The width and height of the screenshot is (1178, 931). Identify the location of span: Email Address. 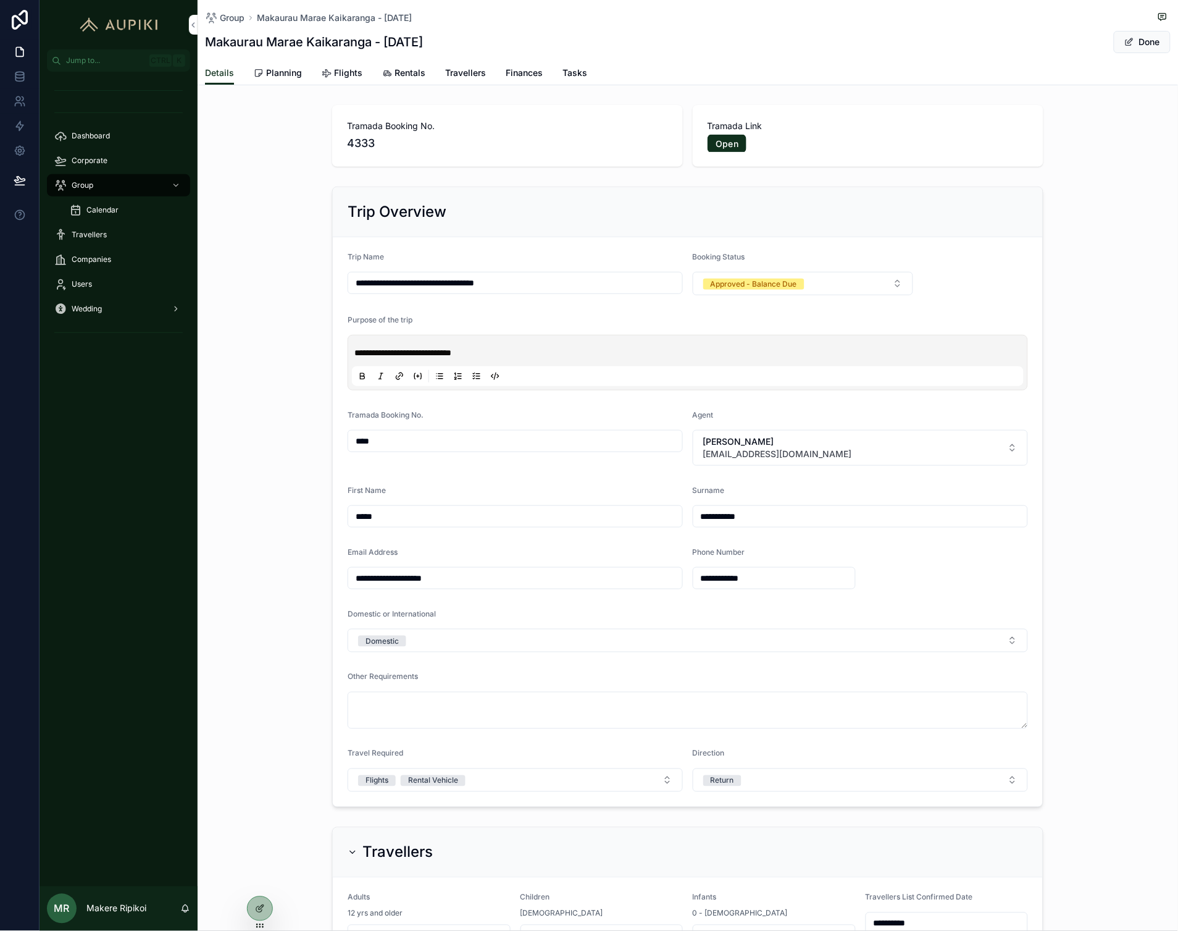
(372, 551).